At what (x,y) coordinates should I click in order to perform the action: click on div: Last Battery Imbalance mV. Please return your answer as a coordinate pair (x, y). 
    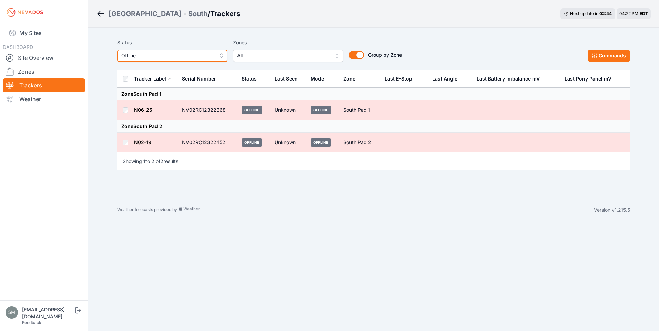
    Looking at the image, I should click on (508, 79).